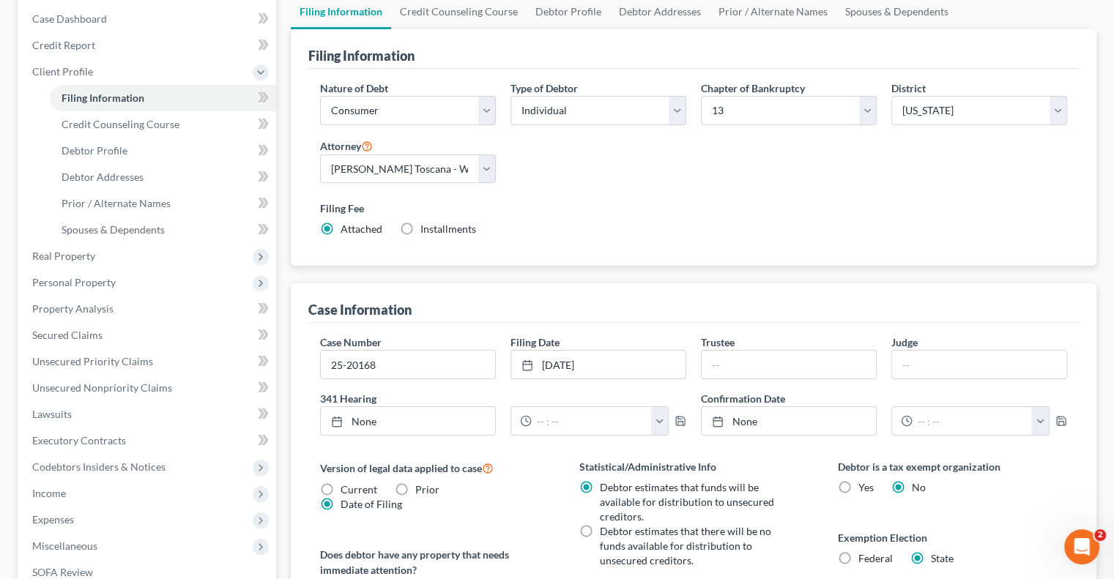  What do you see at coordinates (347, 146) in the screenshot?
I see `label: Attorney` at bounding box center [347, 146].